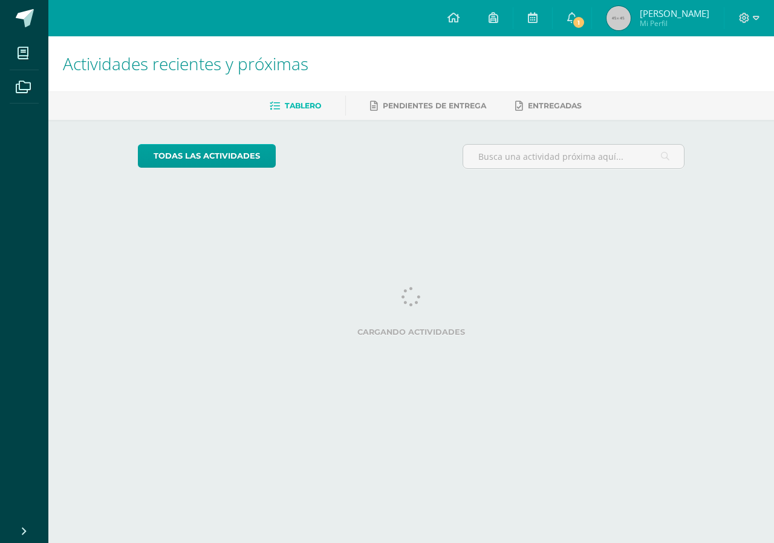  I want to click on span: Tablero, so click(303, 105).